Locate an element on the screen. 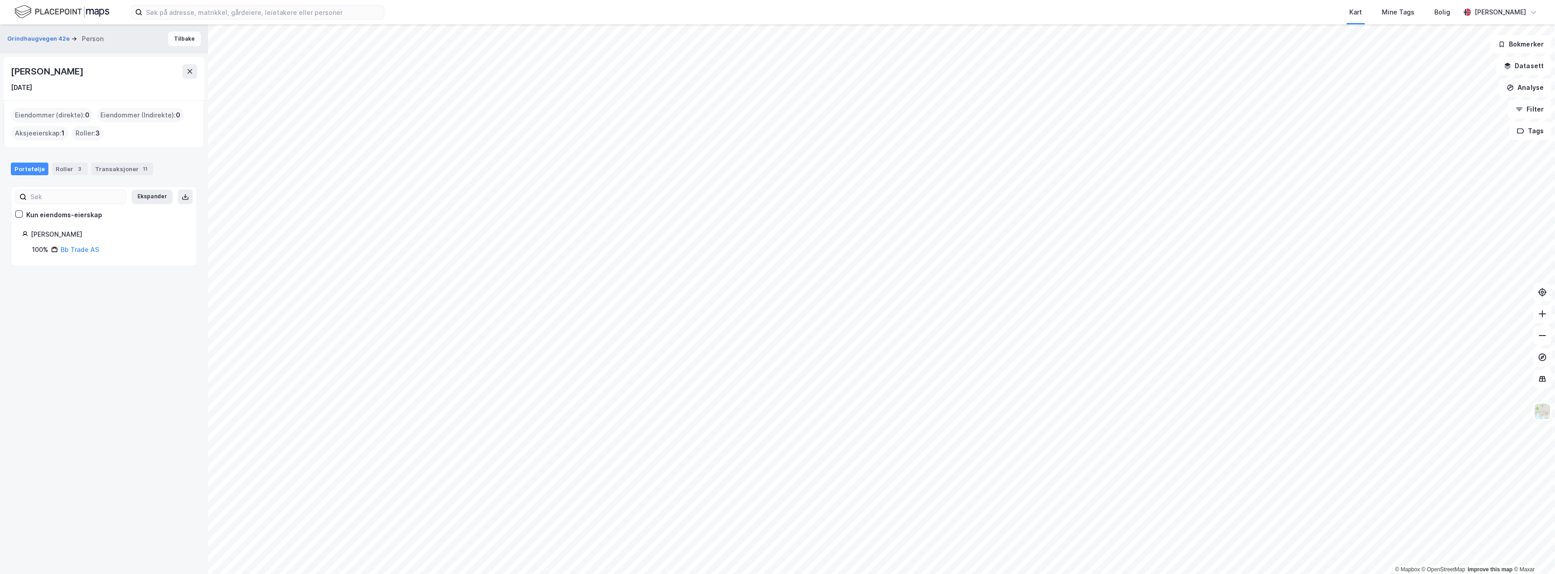  div: Roller : is located at coordinates (88, 133).